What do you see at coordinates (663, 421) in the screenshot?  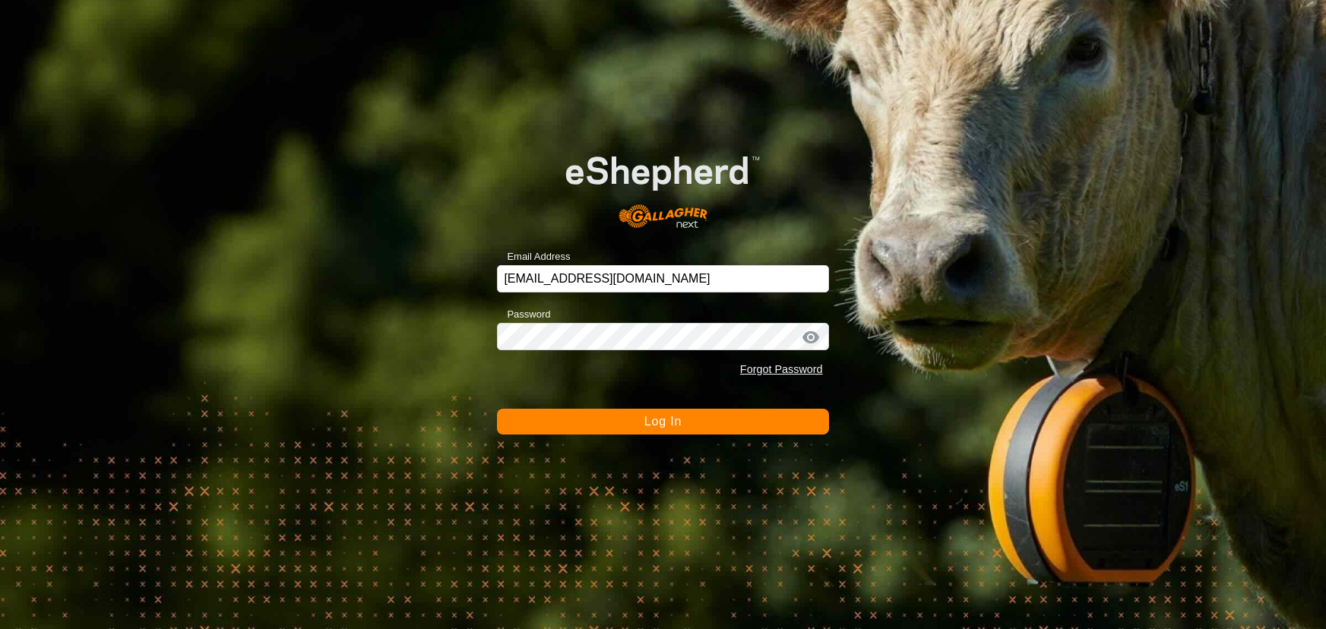 I see `span: Log In` at bounding box center [663, 421].